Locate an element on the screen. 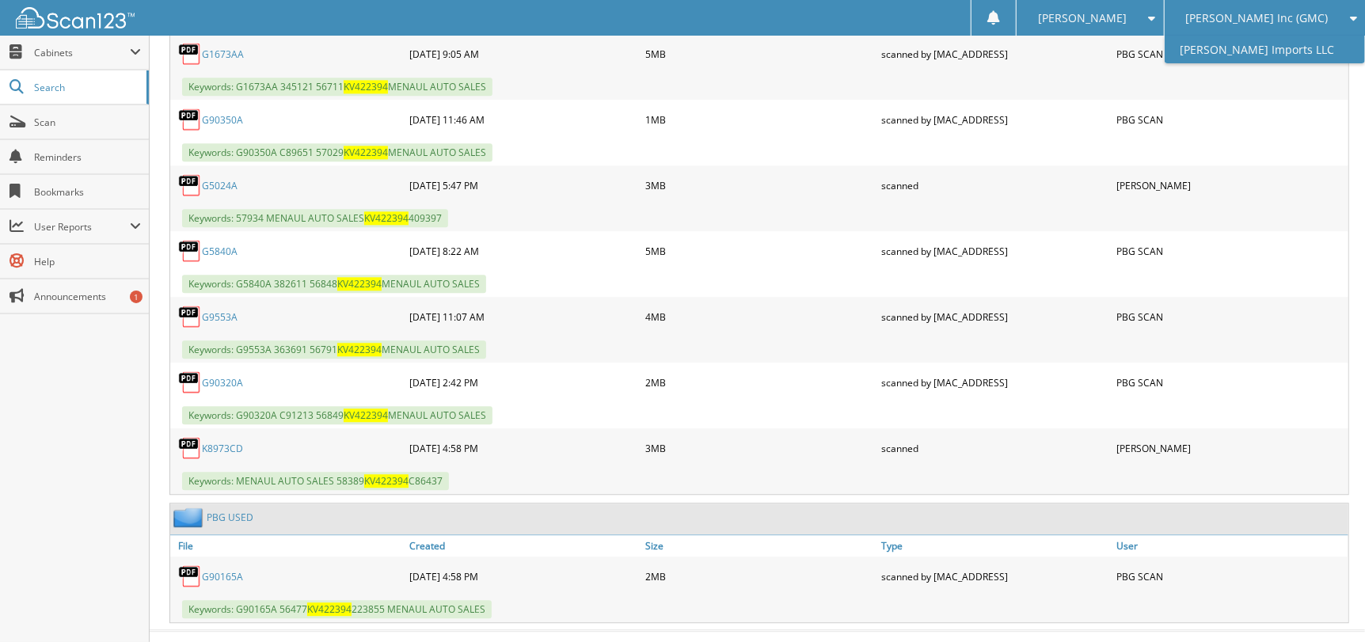 The image size is (1365, 642). a: Created is located at coordinates (524, 546).